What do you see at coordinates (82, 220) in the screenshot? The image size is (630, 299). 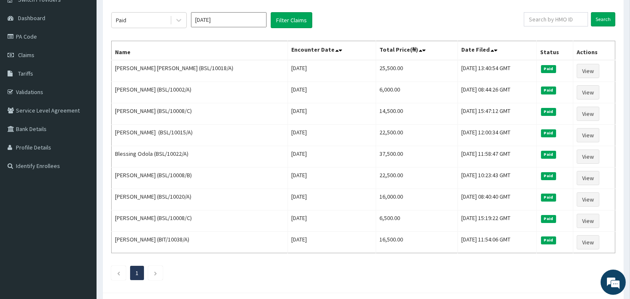 I see `textarea: Type your message and hit 'Enter'` at bounding box center [82, 220].